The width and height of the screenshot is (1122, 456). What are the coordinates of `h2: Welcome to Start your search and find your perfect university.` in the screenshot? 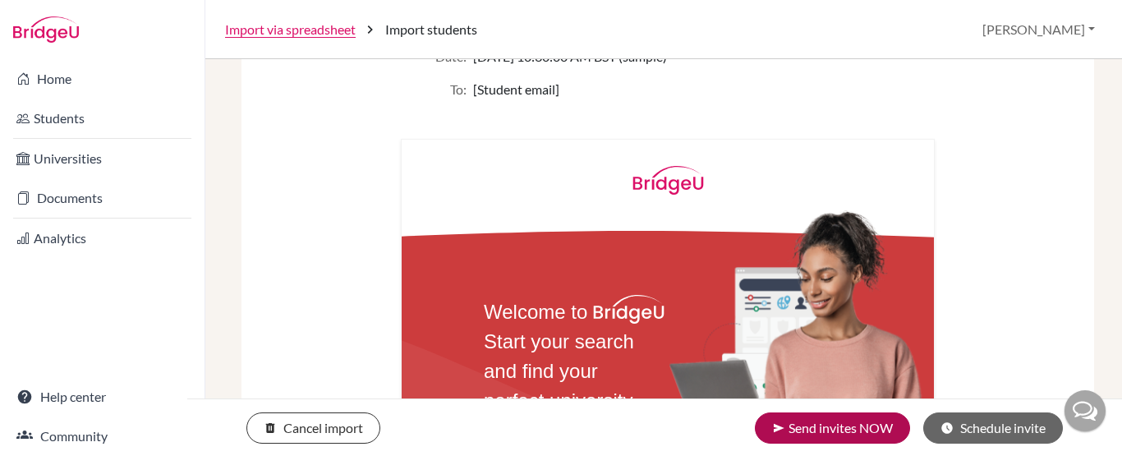 It's located at (572, 357).